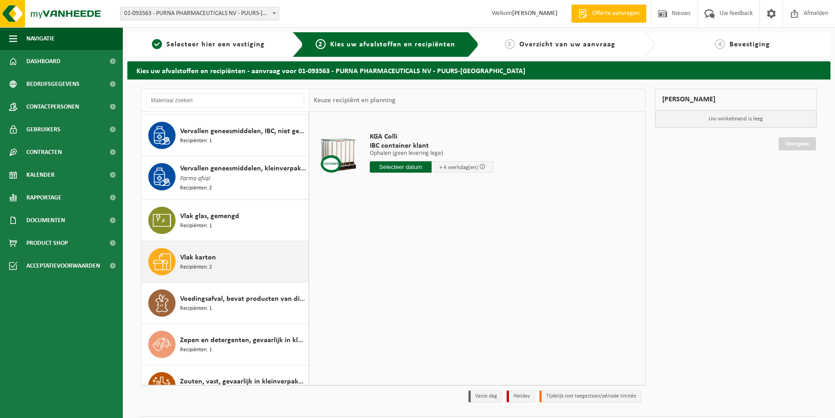 This screenshot has width=835, height=418. What do you see at coordinates (590, 396) in the screenshot?
I see `li: Tijdelijk niet toegestaan/période limitée` at bounding box center [590, 396].